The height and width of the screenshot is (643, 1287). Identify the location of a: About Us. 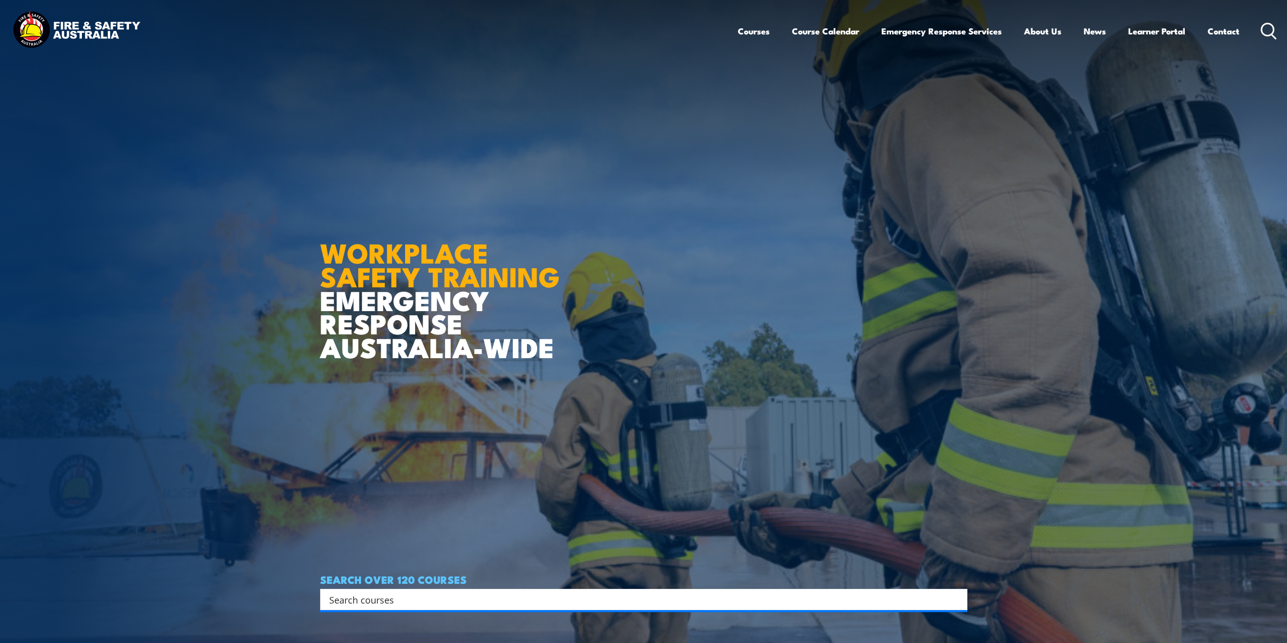
(1043, 31).